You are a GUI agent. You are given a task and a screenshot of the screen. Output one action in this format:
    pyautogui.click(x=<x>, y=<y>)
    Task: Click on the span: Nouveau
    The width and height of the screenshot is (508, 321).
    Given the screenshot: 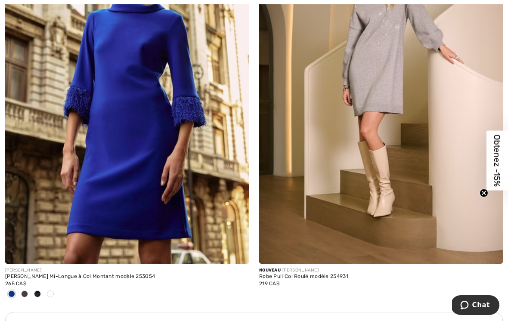 What is the action you would take?
    pyautogui.click(x=270, y=270)
    